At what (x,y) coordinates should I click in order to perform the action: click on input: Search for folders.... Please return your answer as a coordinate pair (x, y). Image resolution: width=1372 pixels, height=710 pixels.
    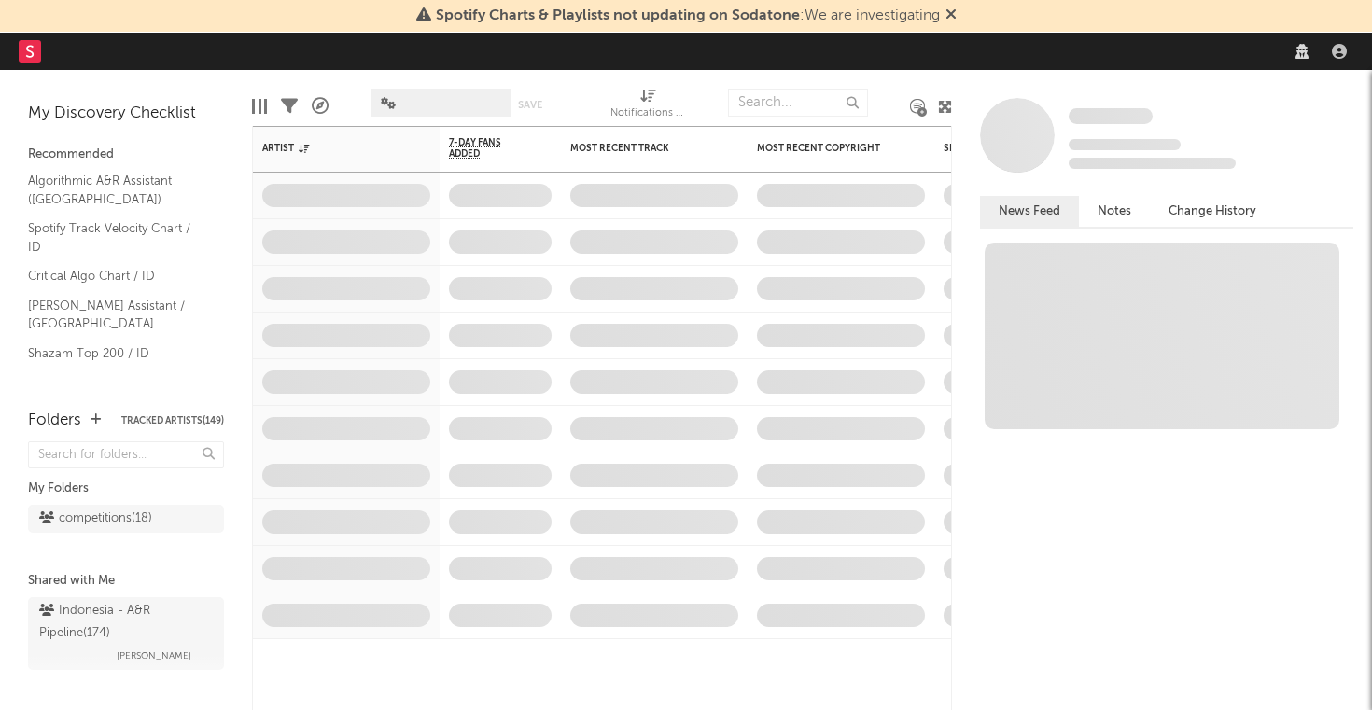
    Looking at the image, I should click on (126, 454).